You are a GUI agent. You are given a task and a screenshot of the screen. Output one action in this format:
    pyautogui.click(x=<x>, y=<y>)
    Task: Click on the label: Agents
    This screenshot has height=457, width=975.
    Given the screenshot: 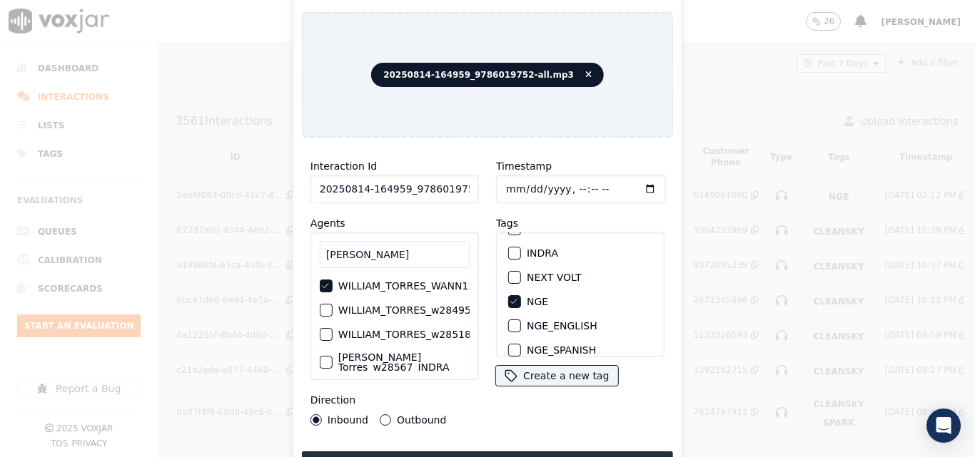 What is the action you would take?
    pyautogui.click(x=328, y=223)
    